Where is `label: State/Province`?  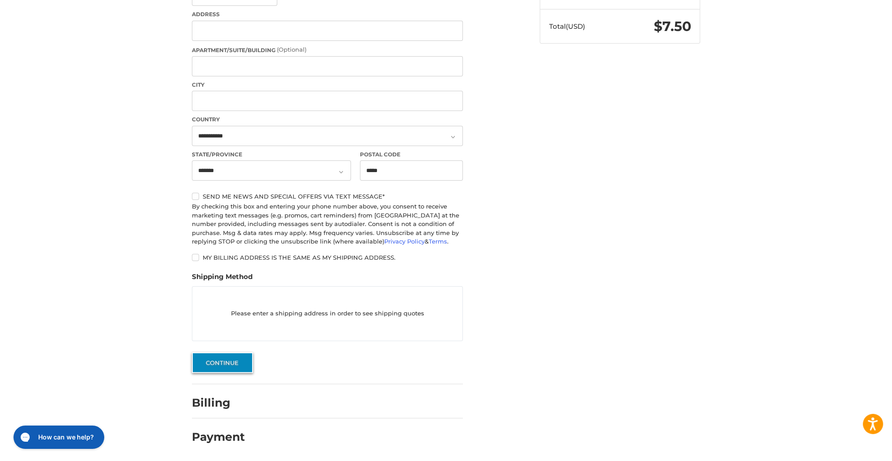
label: State/Province is located at coordinates (272, 155).